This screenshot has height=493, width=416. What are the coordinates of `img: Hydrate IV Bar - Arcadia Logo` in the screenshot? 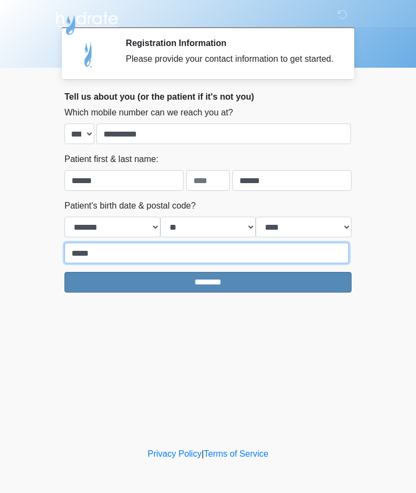 It's located at (87, 22).